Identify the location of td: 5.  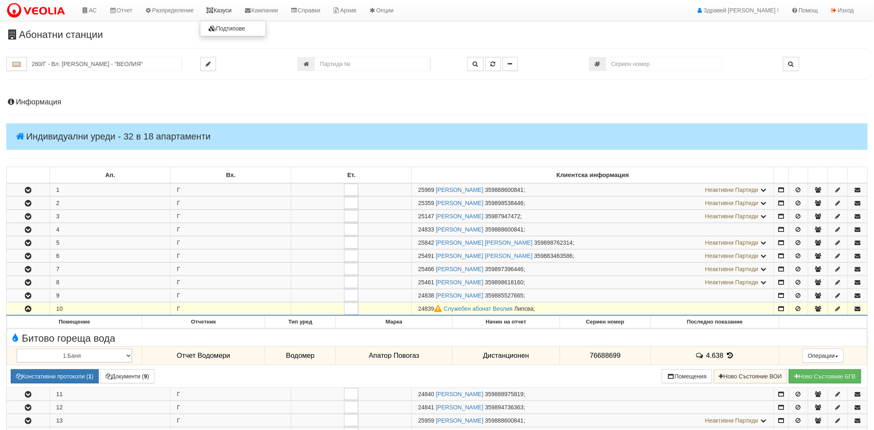
(110, 243).